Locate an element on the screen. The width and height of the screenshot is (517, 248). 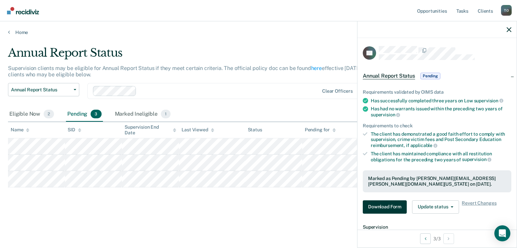
div: The client has maintained compliance with all restitution obligations for the preceding two years of is located at coordinates (441, 157).